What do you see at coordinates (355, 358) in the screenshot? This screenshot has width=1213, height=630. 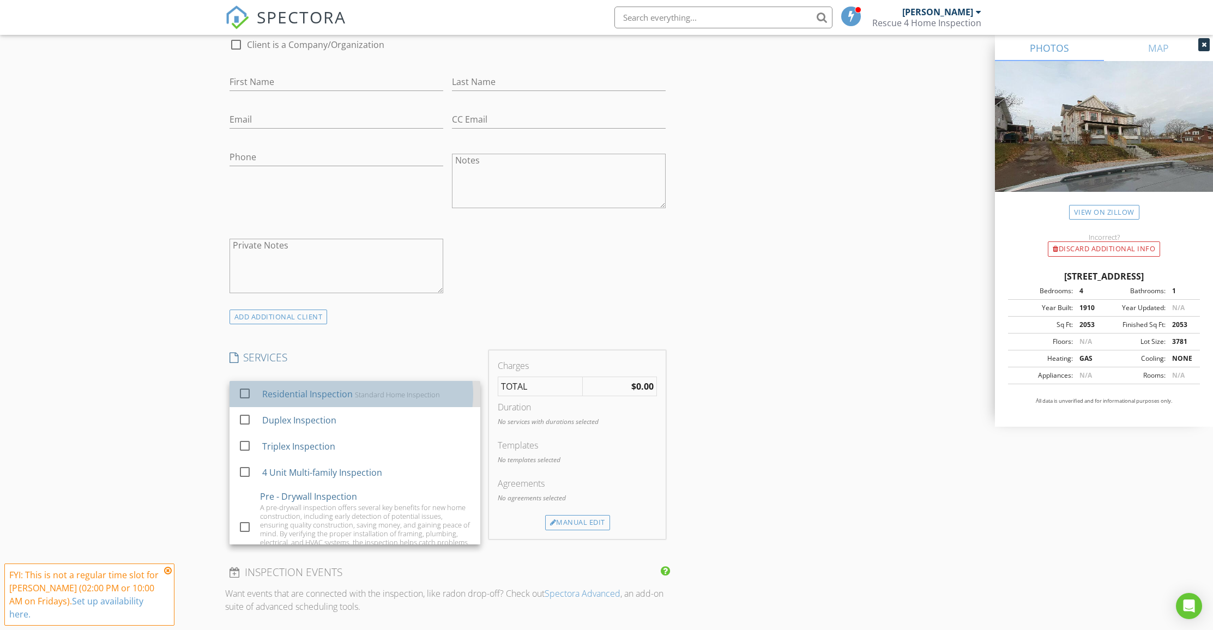 I see `h4: SERVICES` at bounding box center [355, 358].